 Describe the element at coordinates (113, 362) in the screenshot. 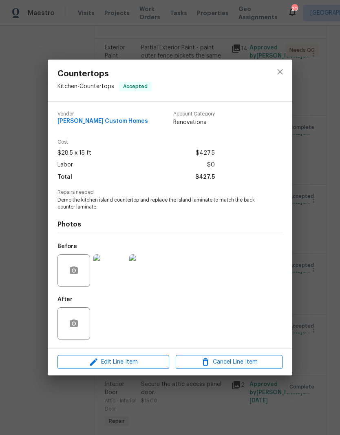

I see `button: Edit Line Item` at that location.